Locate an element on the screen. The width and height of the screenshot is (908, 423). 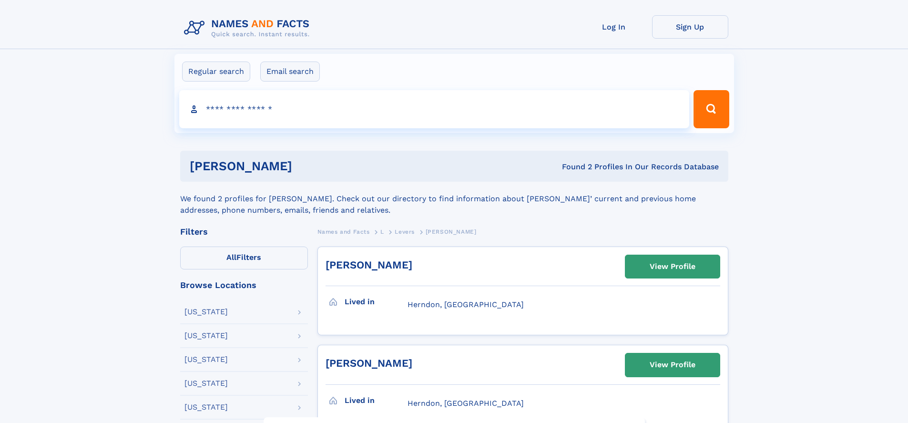
a: Log In is located at coordinates (614, 27).